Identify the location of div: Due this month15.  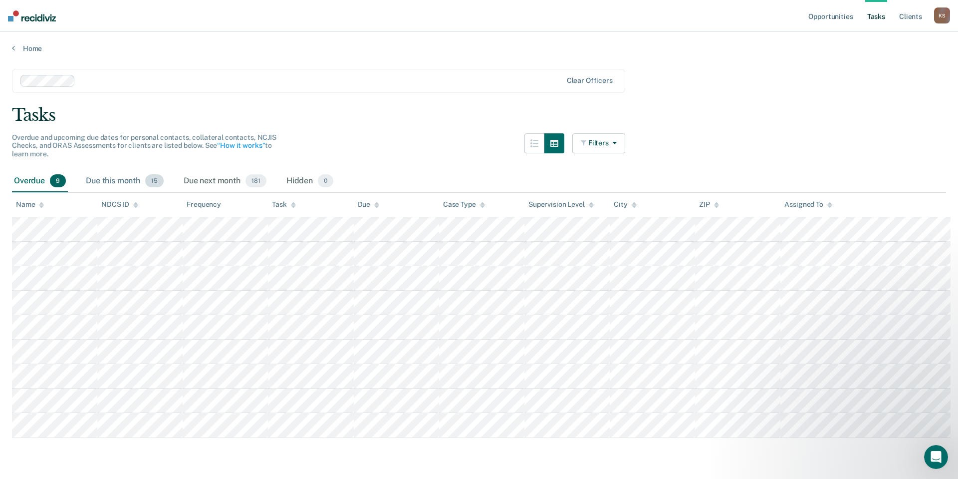
(125, 181).